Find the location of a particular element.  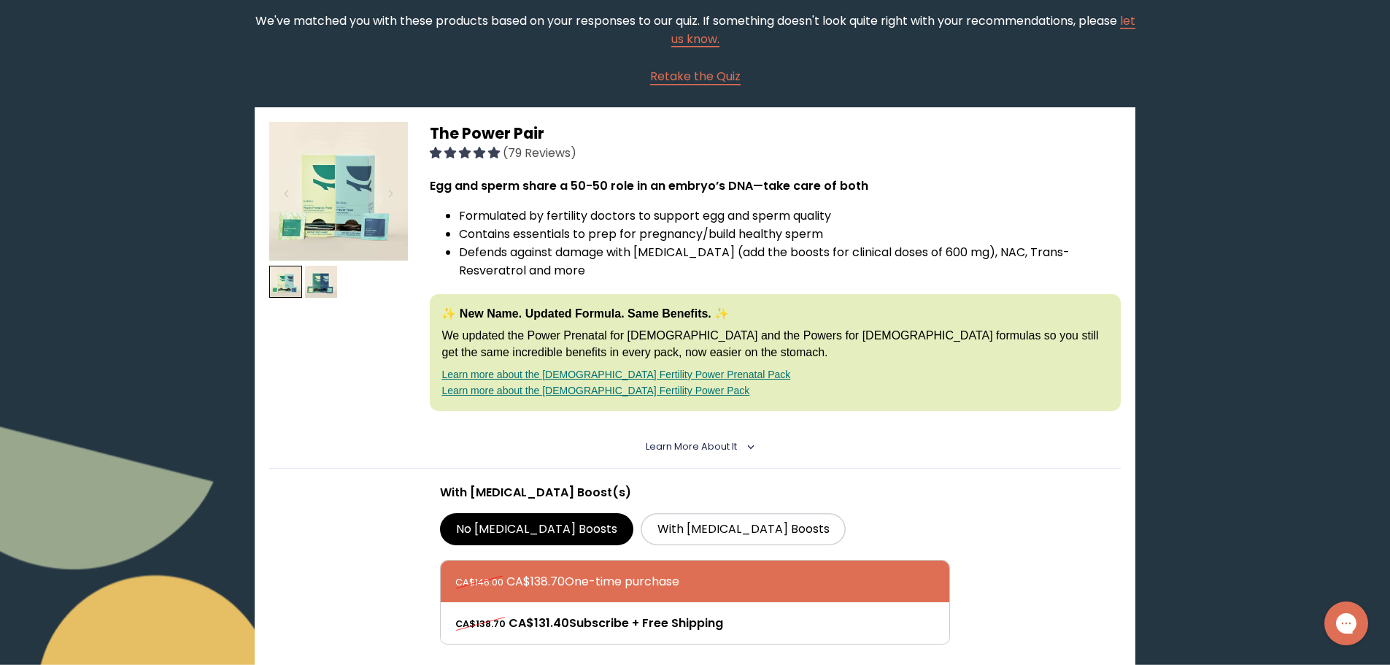

span: Retake the Quiz is located at coordinates (695, 76).